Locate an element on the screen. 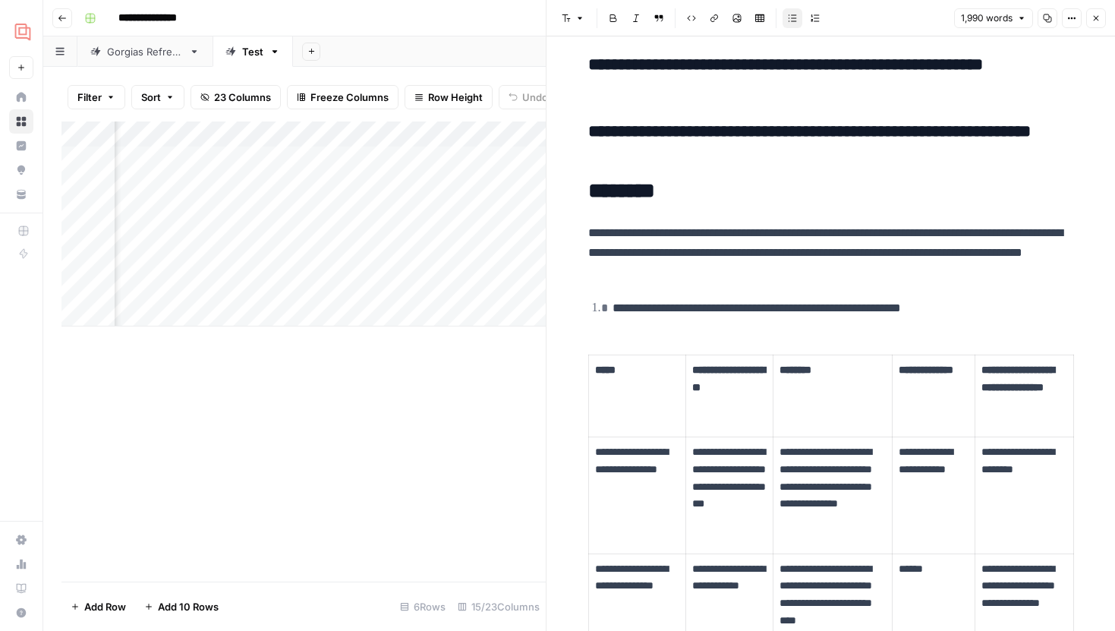 This screenshot has height=631, width=1115. button: Add 10 Rows is located at coordinates (181, 607).